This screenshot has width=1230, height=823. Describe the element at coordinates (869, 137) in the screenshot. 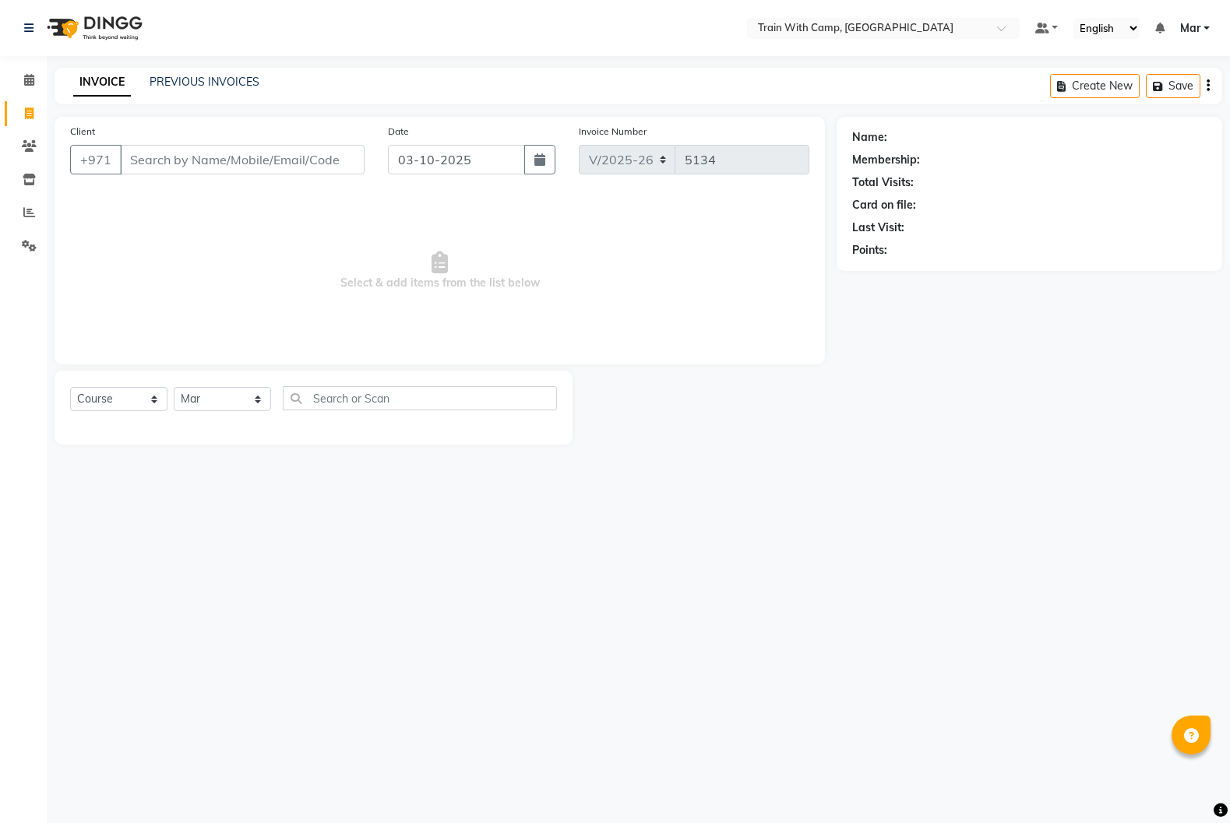

I see `div: Name:` at that location.